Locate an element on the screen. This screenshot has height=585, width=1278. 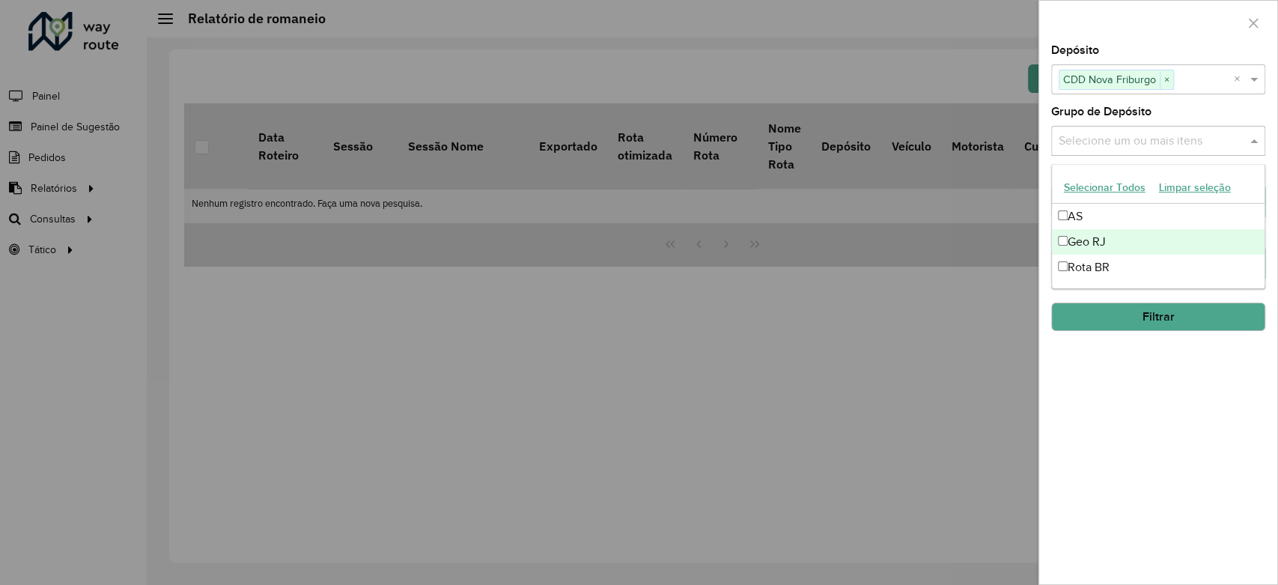
div: Rota BR is located at coordinates (1158, 267).